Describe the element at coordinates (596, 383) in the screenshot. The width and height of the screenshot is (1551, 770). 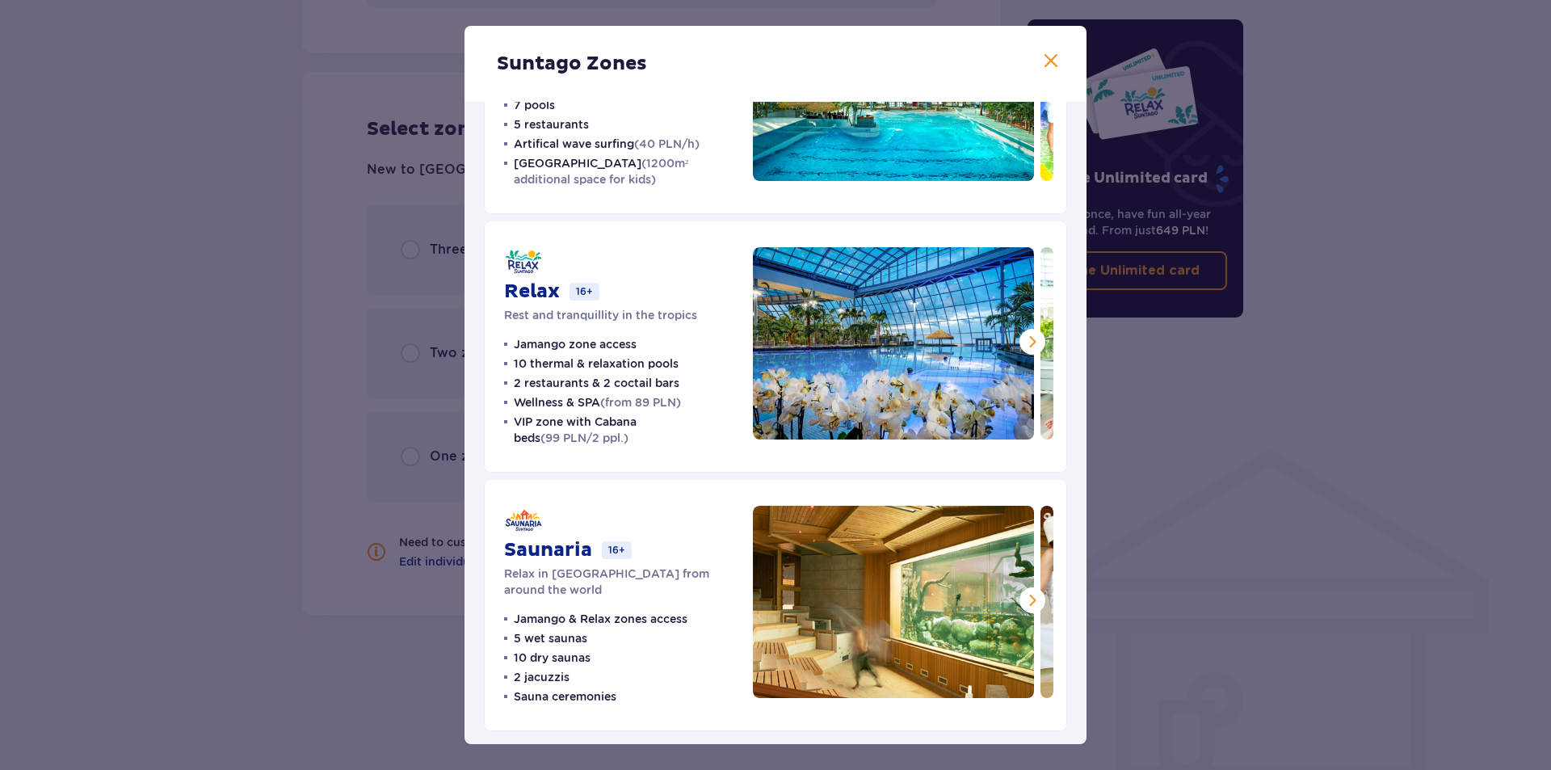
I see `p: 2 restaurants & 2 coctail bars` at that location.